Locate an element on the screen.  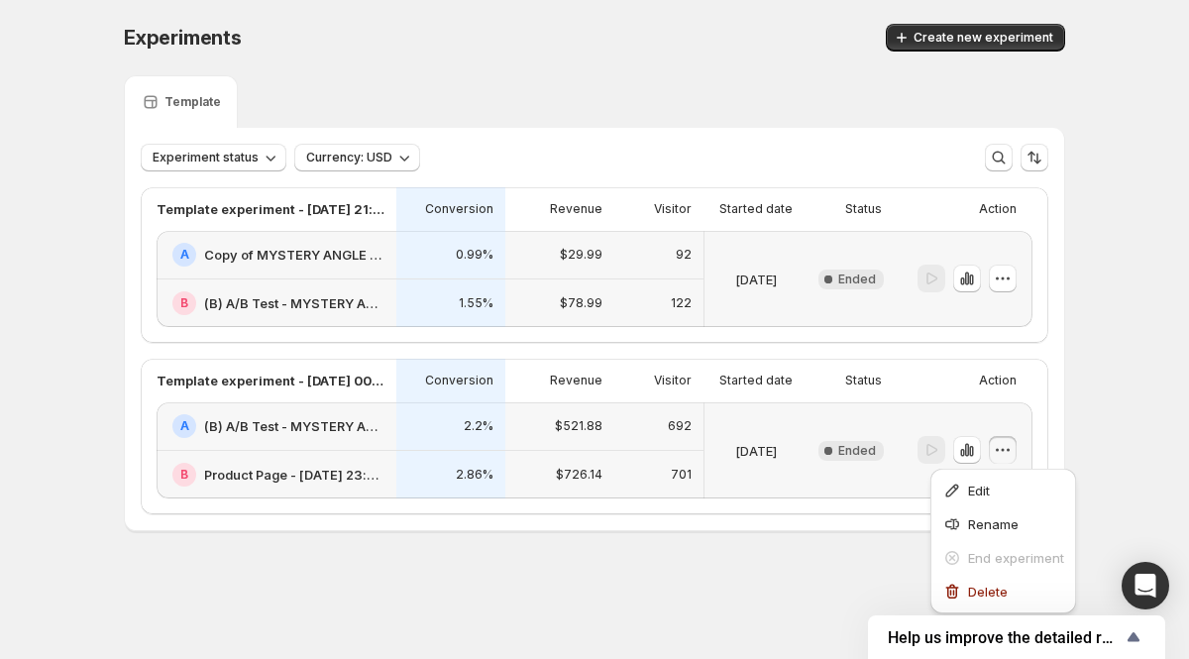
h2: Copy of MYSTERY ANGLE (Test closing Angle) - CURRENT THEME is located at coordinates (294, 255).